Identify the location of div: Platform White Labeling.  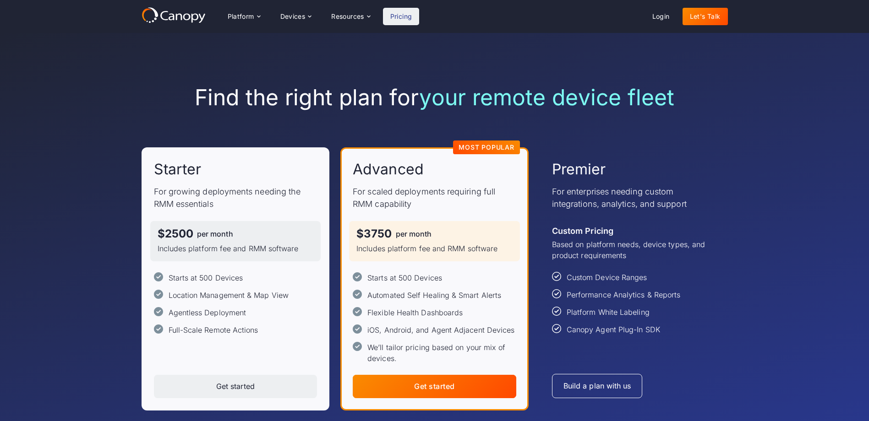
(608, 312).